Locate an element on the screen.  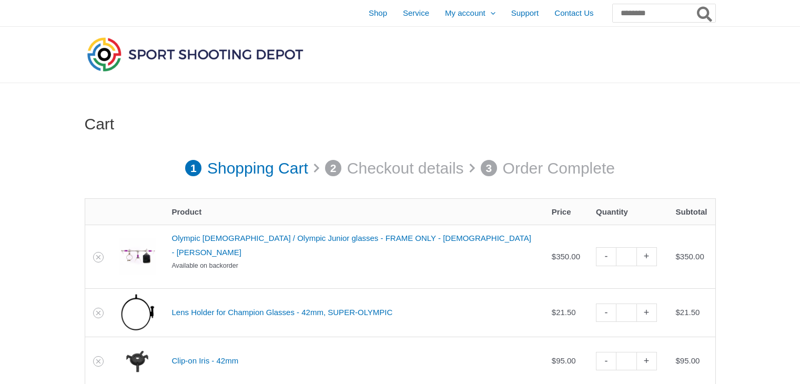
img: Sport Shooting Depot is located at coordinates (195, 54).